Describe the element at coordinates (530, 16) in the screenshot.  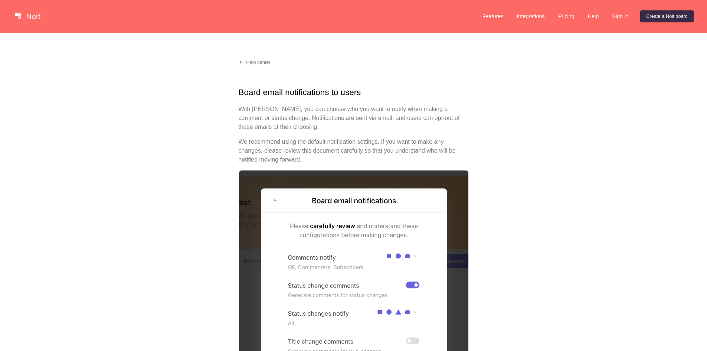
I see `a: Integrations` at that location.